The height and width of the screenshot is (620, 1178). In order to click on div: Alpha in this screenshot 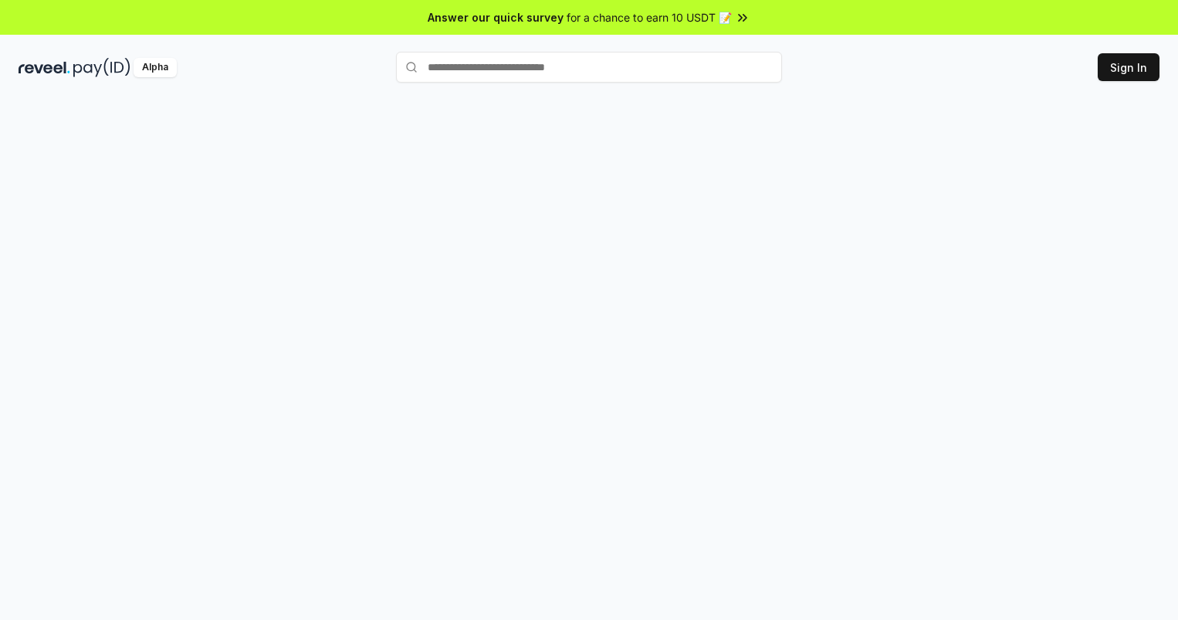, I will do `click(155, 67)`.